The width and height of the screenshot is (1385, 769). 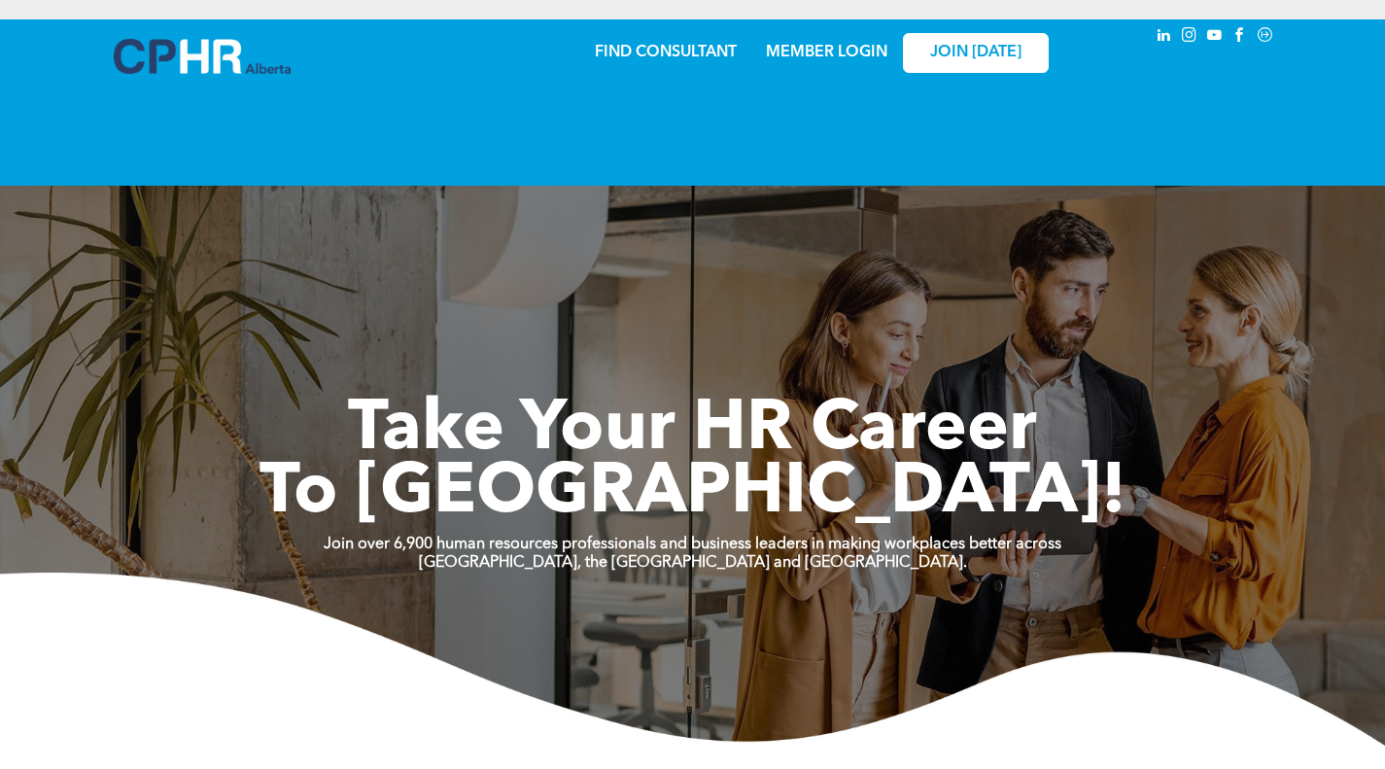 I want to click on a: youtube, so click(x=1215, y=37).